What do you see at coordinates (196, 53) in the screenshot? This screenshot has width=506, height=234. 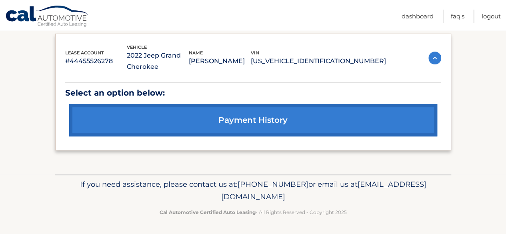 I see `span: name` at bounding box center [196, 53].